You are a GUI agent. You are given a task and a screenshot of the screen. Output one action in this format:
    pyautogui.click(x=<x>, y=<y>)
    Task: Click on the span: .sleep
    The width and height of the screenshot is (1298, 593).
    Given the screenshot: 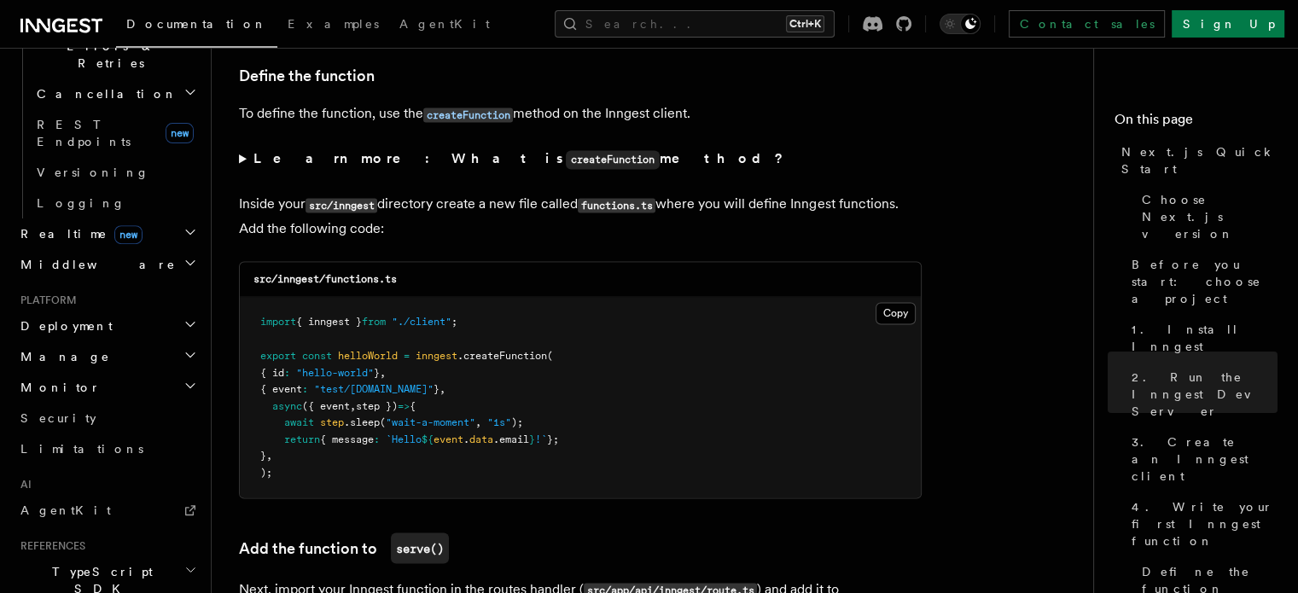 What is the action you would take?
    pyautogui.click(x=362, y=422)
    